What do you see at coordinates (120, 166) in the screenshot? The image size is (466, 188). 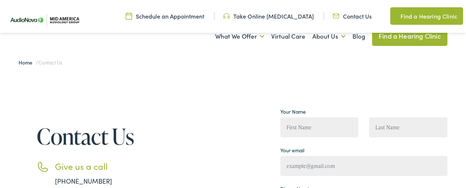 I see `h3: Give us a call` at bounding box center [120, 166].